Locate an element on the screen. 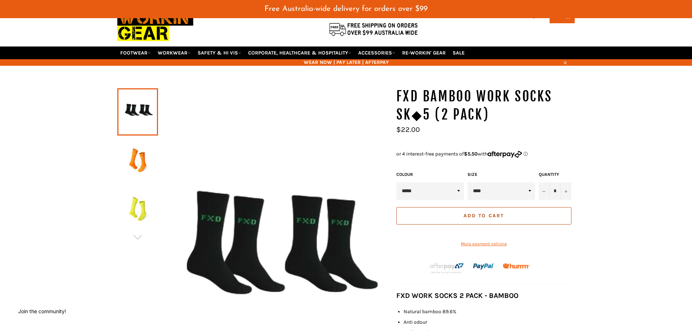 This screenshot has width=692, height=331. span: Add to Cart is located at coordinates (484, 215).